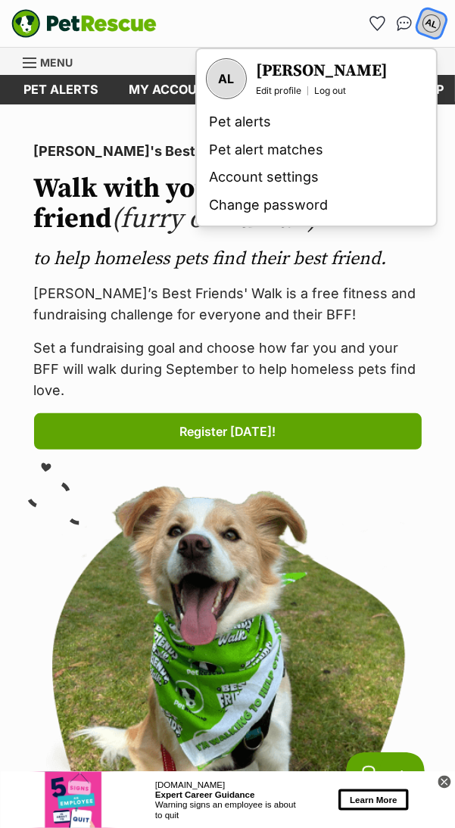 The width and height of the screenshot is (455, 828). What do you see at coordinates (215, 219) in the screenshot?
I see `span: (furry or human)` at bounding box center [215, 219].